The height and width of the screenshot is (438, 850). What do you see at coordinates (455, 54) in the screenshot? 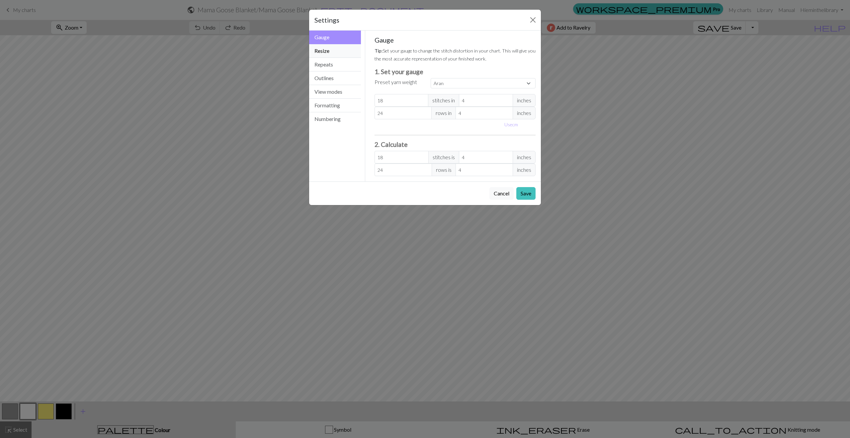
I see `small: Set your gauge to change the stitch distortion in your chart. This will give you the most accurat...` at bounding box center [455, 54].